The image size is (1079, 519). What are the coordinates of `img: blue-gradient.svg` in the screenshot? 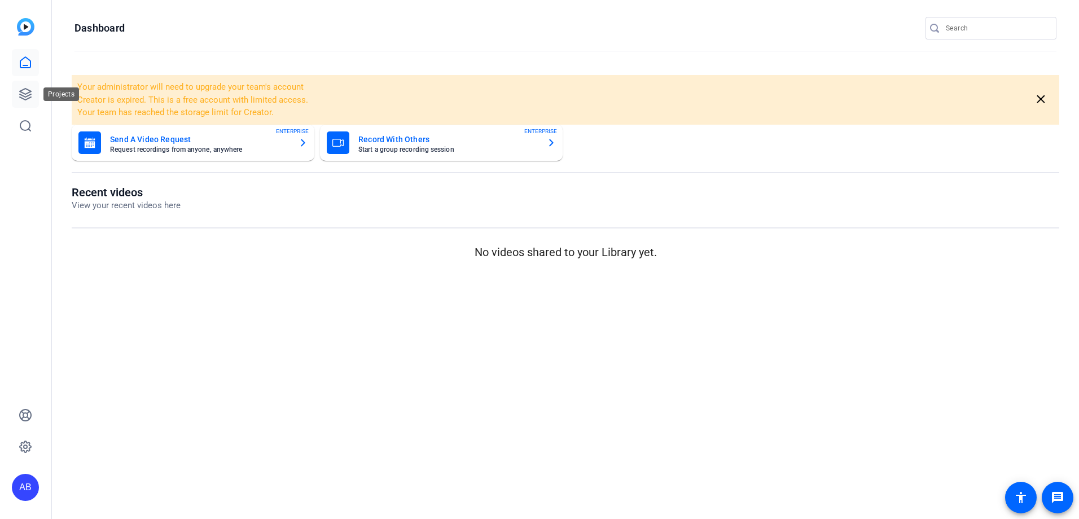 It's located at (25, 27).